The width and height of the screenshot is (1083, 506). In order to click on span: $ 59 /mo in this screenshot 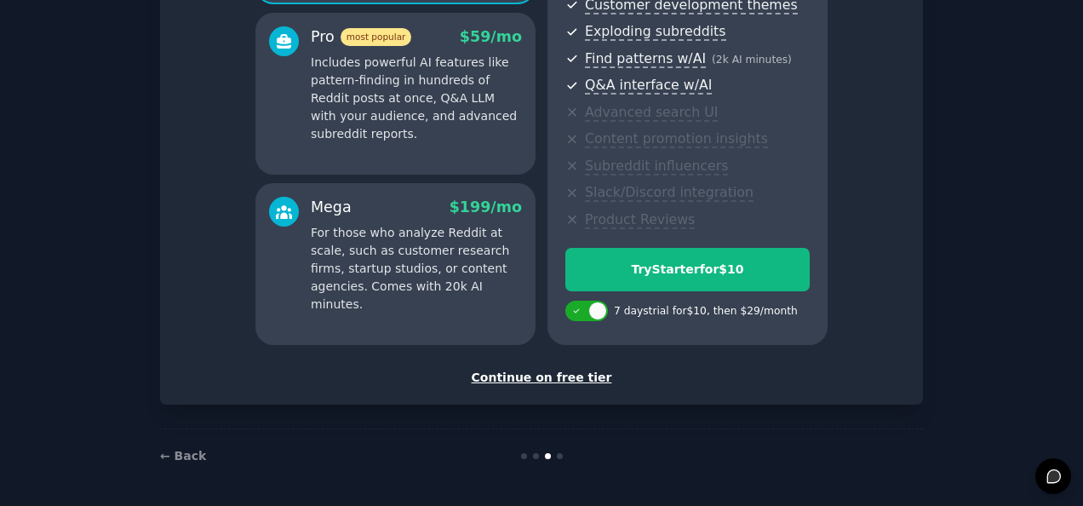, I will do `click(490, 37)`.